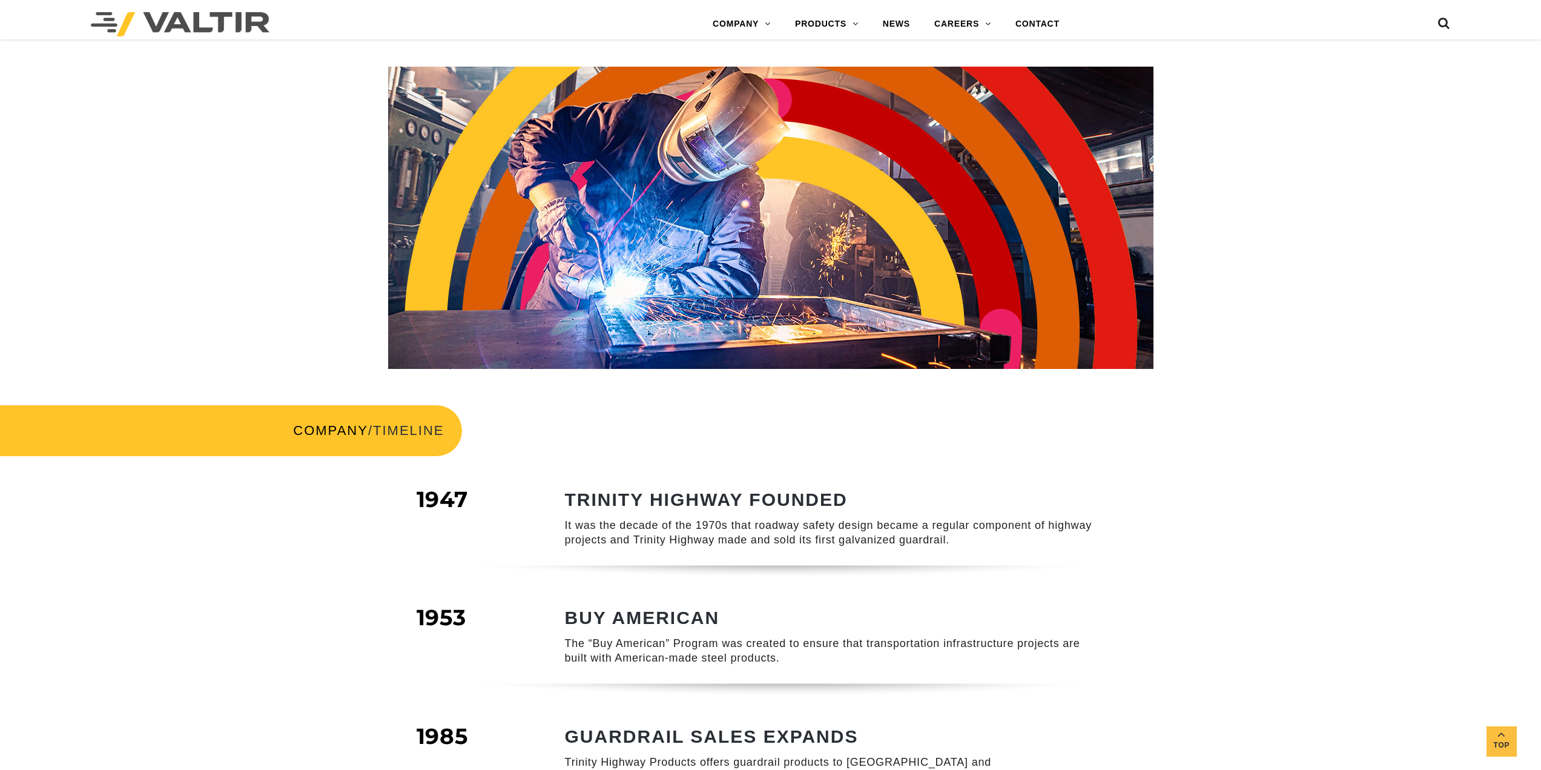  Describe the element at coordinates (896, 24) in the screenshot. I see `a: NEWS` at that location.